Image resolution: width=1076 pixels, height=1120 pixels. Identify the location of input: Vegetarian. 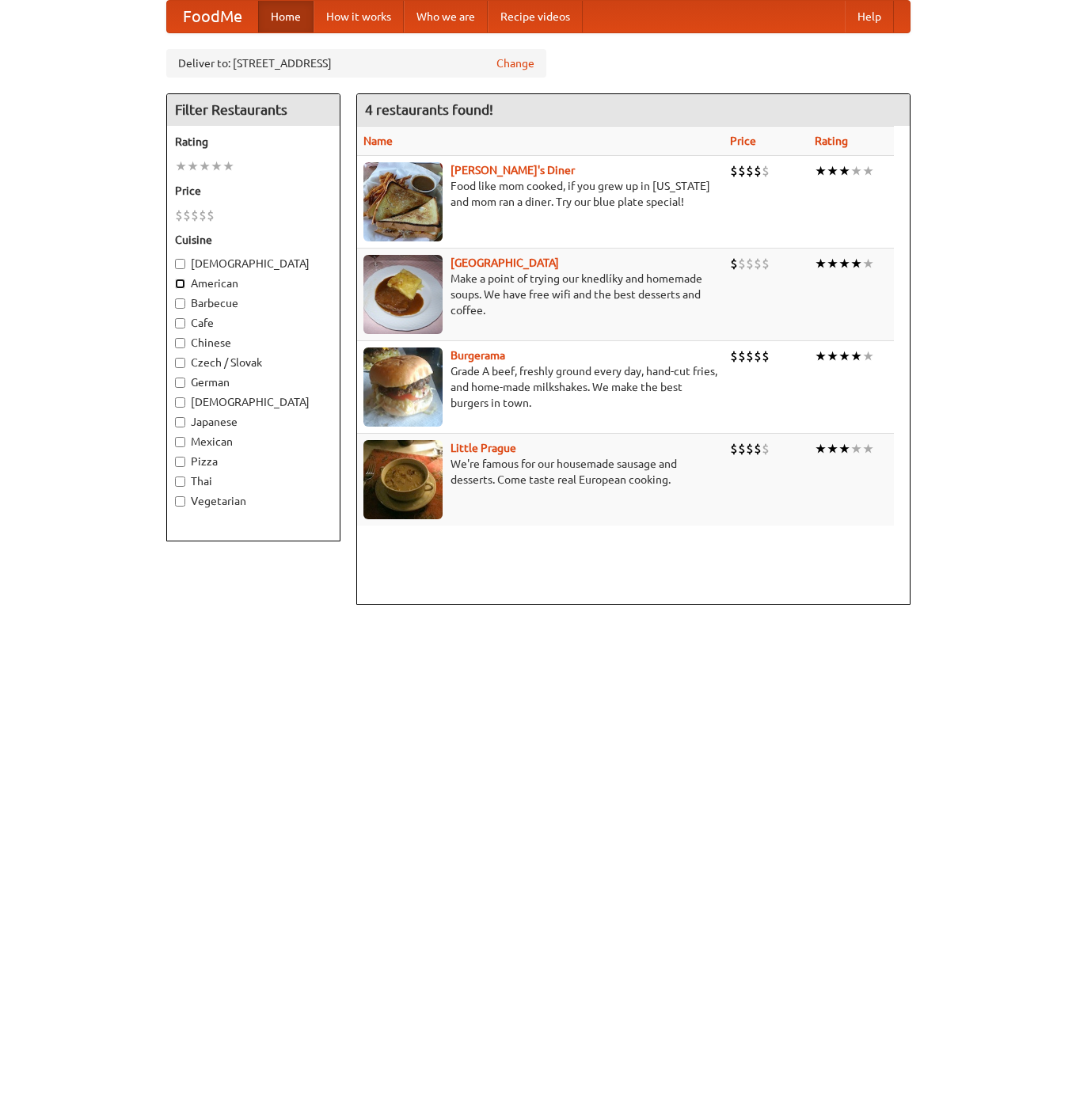
(179, 501).